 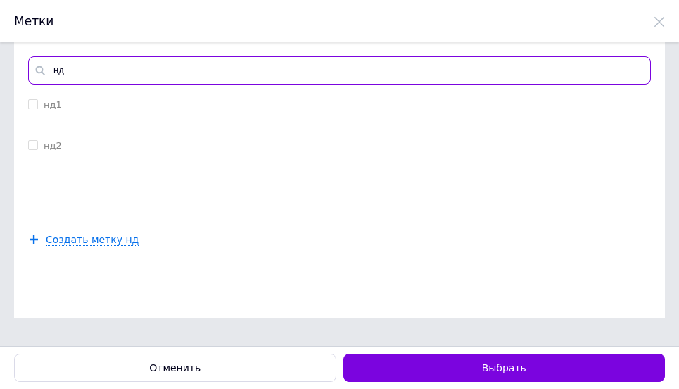 I want to click on label: нд2, so click(x=53, y=145).